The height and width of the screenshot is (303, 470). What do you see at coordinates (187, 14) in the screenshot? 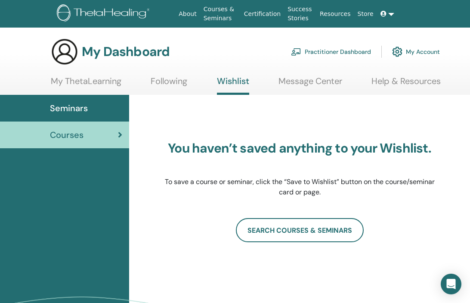
I see `a: About` at bounding box center [187, 14].